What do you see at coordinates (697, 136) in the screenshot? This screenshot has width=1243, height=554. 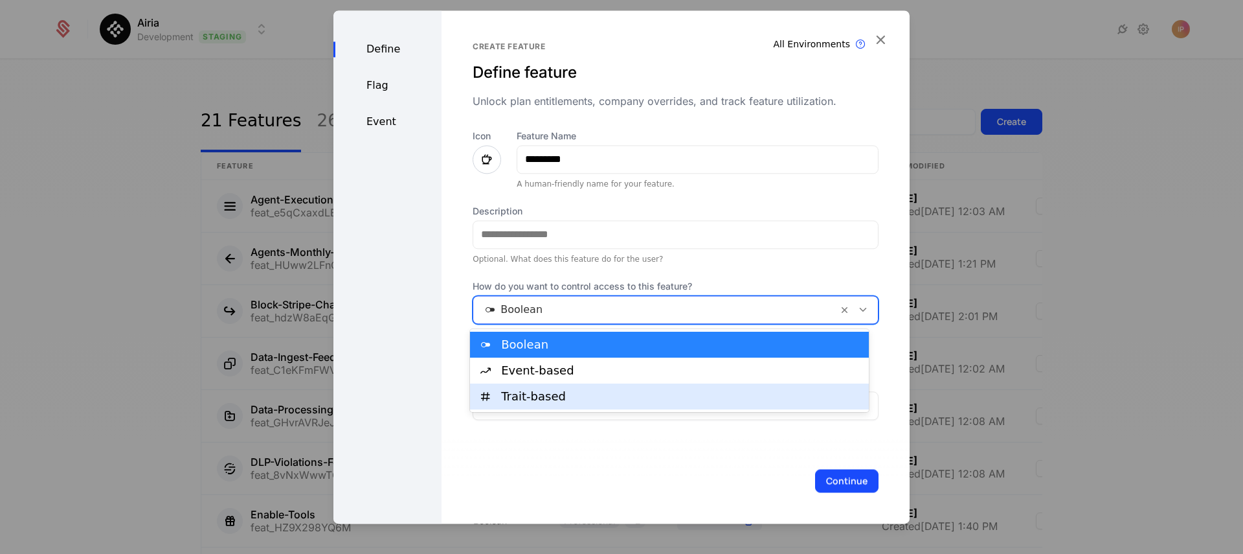 I see `label: Feature Name` at bounding box center [697, 136].